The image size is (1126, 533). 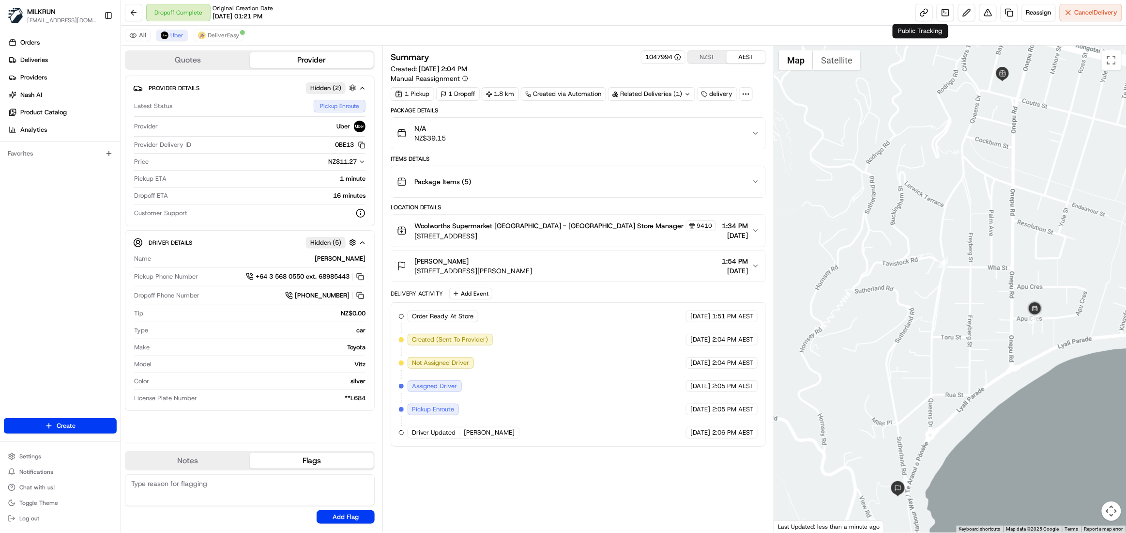 What do you see at coordinates (417, 293) in the screenshot?
I see `div: Delivery Activity` at bounding box center [417, 293].